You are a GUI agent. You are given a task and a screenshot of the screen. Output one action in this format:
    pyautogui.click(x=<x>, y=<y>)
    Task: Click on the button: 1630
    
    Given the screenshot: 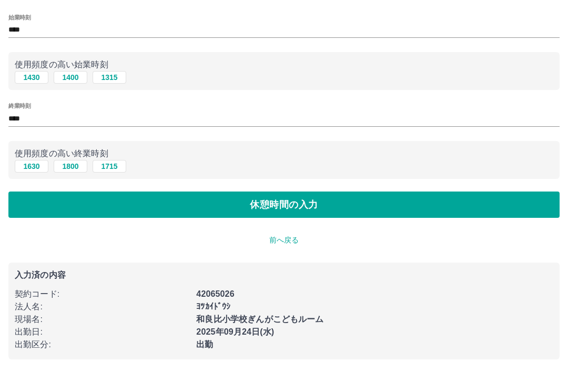 What is the action you would take?
    pyautogui.click(x=32, y=166)
    